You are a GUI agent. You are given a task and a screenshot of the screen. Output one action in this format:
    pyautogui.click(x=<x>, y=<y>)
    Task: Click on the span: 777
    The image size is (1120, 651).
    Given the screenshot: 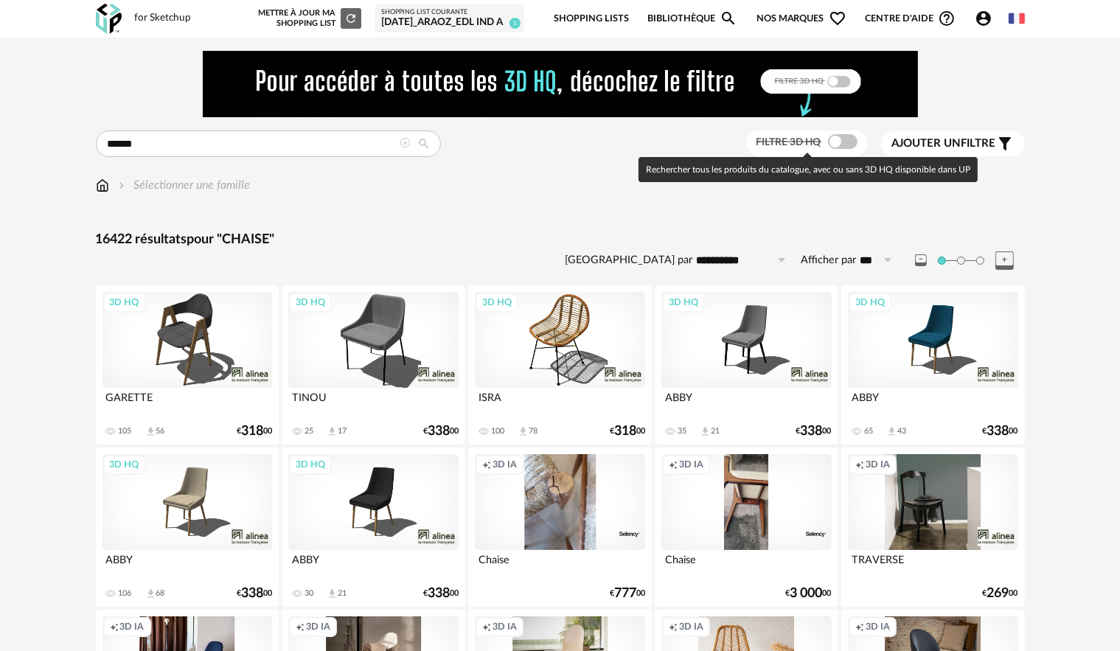 What is the action you would take?
    pyautogui.click(x=625, y=594)
    